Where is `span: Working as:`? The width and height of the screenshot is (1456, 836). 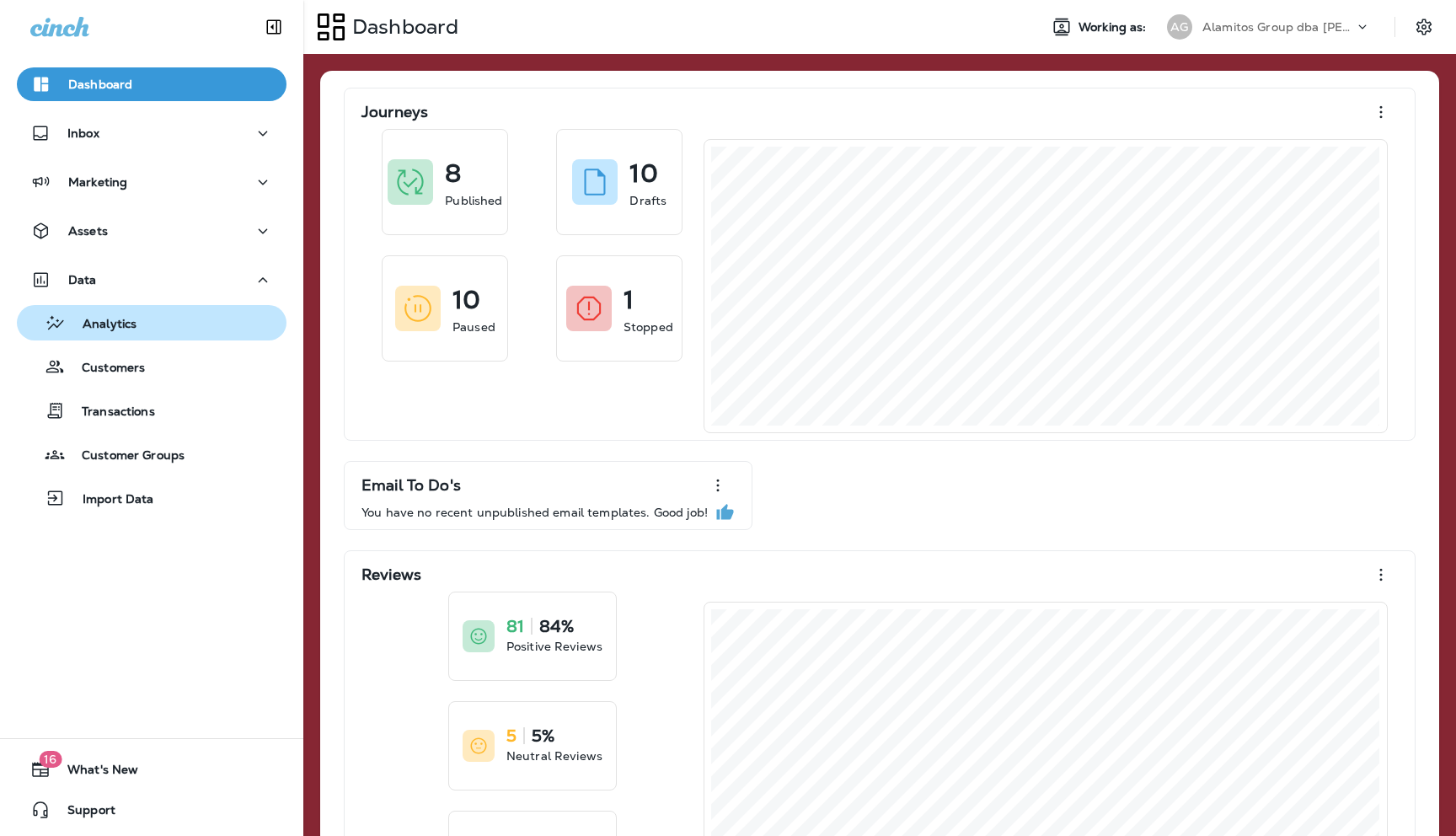
span: Working as: is located at coordinates (1114, 27).